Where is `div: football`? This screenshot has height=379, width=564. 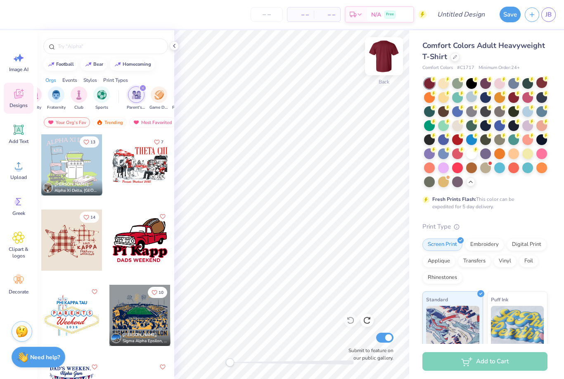
div: football is located at coordinates (65, 64).